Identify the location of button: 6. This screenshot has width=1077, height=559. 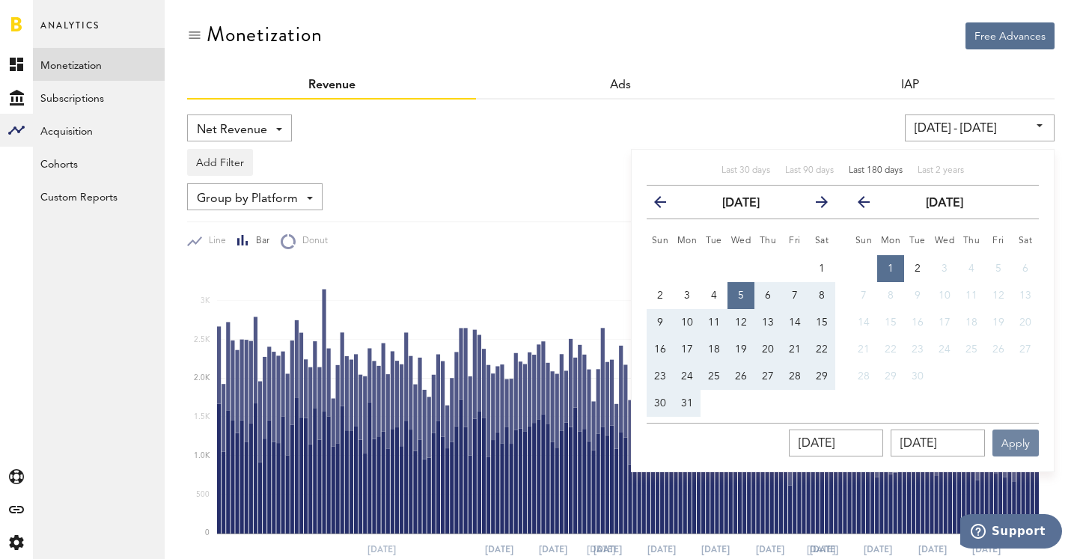
(1025, 269).